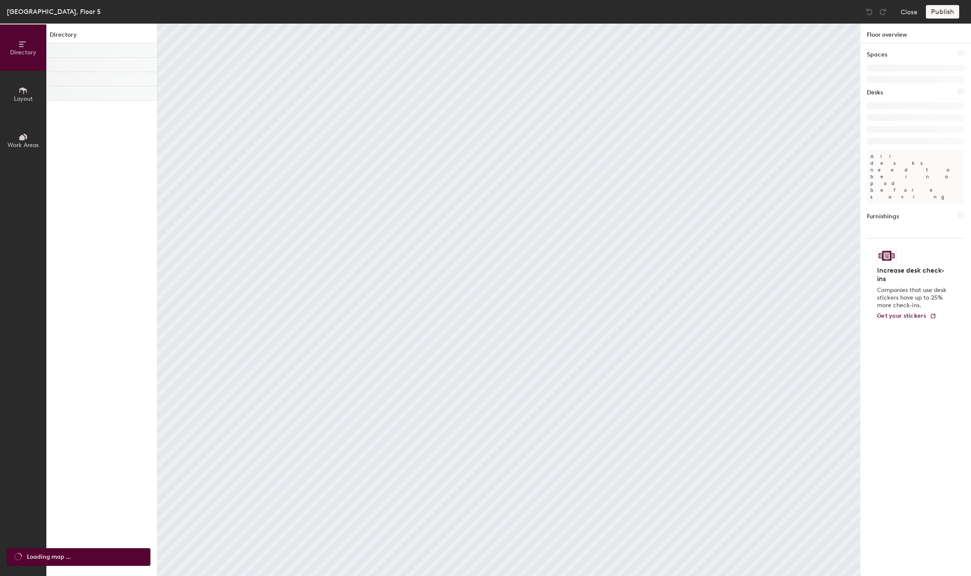 The height and width of the screenshot is (576, 971). I want to click on span: Loading map ..., so click(49, 557).